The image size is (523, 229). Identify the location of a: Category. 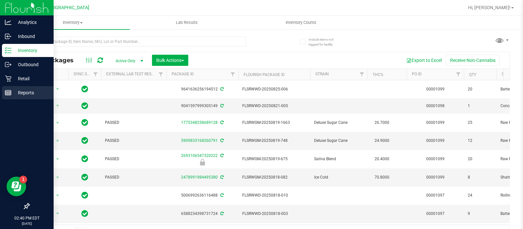
(512, 74).